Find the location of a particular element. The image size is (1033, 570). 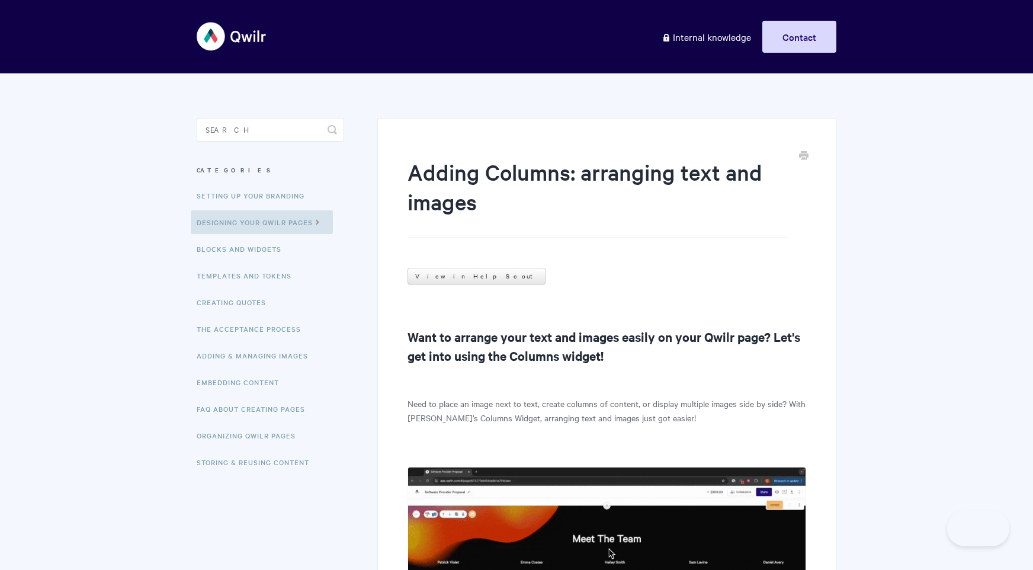

a: Contact is located at coordinates (799, 37).